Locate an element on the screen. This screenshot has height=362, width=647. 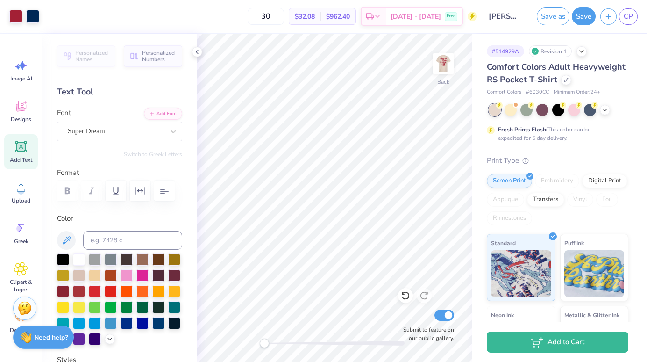
img: Standard is located at coordinates (521, 273).